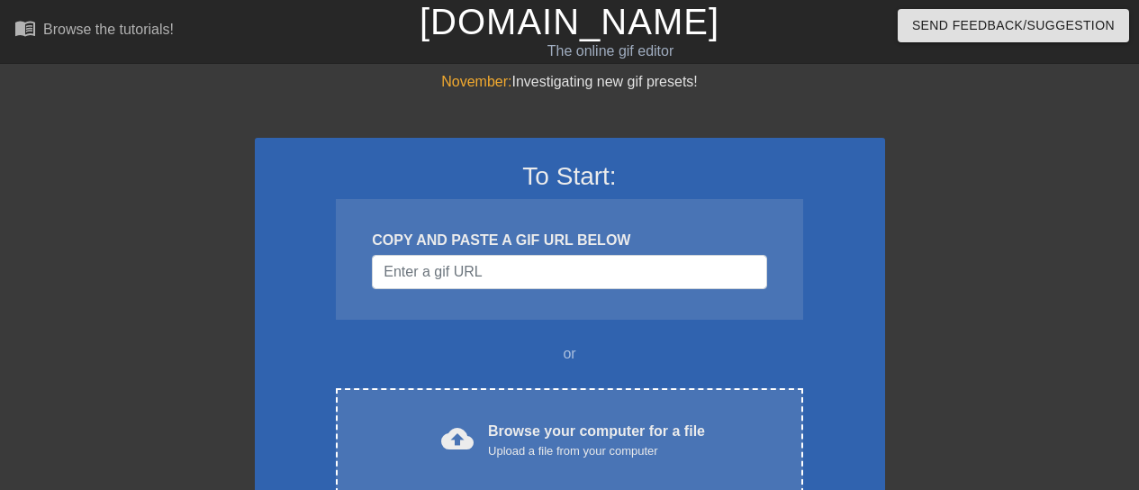  I want to click on div: Browse the tutorials!, so click(108, 29).